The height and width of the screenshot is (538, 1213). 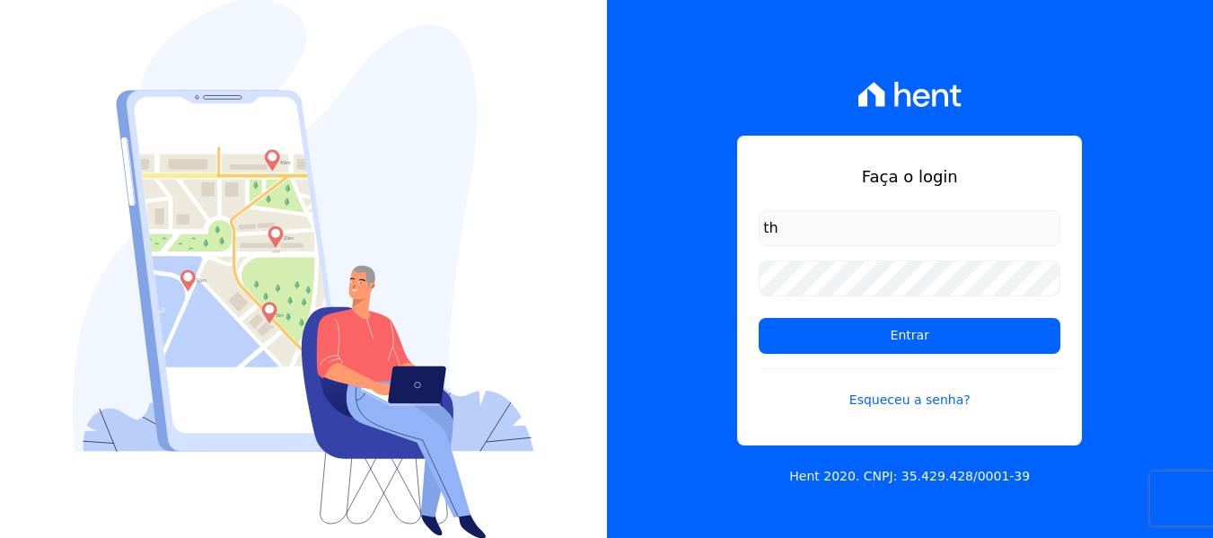 What do you see at coordinates (910, 476) in the screenshot?
I see `p: Hent 2020. CNPJ: 35.429.428/0001-39` at bounding box center [910, 476].